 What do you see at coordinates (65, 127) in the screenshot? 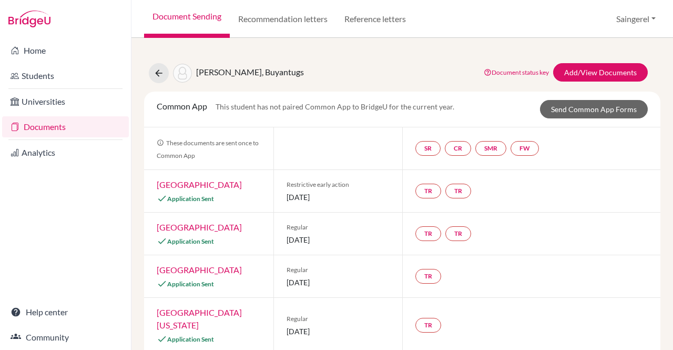
I see `a: Documents` at bounding box center [65, 127].